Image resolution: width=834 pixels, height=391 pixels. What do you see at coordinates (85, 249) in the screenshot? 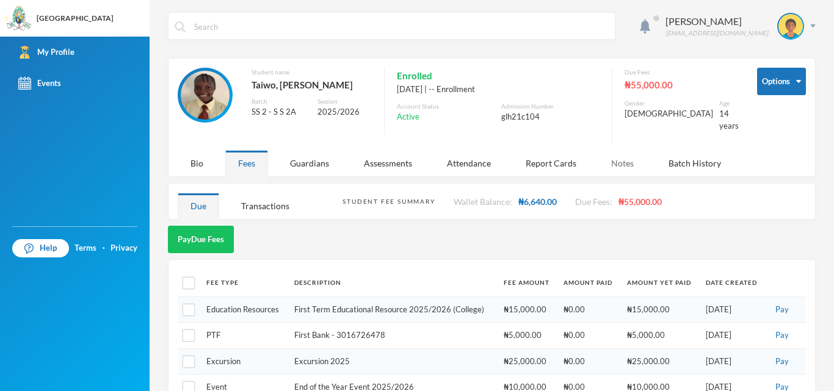
I see `a: Terms` at bounding box center [85, 249].